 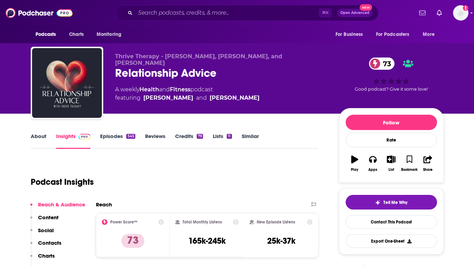 What do you see at coordinates (382, 64) in the screenshot?
I see `a: 73` at bounding box center [382, 64].